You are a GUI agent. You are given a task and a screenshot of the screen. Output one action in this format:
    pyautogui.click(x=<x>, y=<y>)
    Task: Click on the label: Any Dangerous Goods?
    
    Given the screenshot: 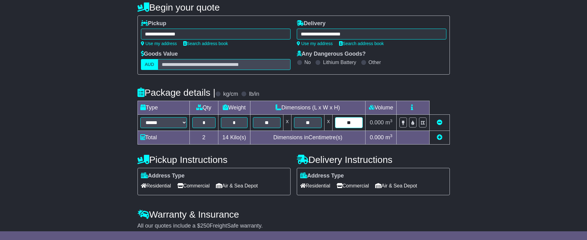 What is the action you would take?
    pyautogui.click(x=332, y=54)
    